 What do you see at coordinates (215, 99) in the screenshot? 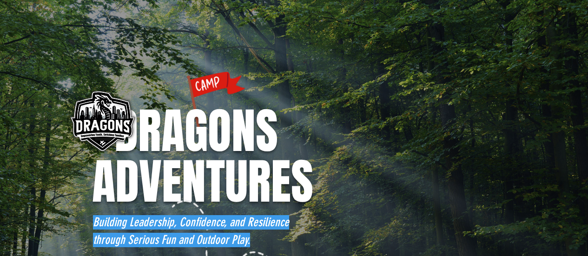
I see `img: CAMP FLAG.png` at bounding box center [215, 99].